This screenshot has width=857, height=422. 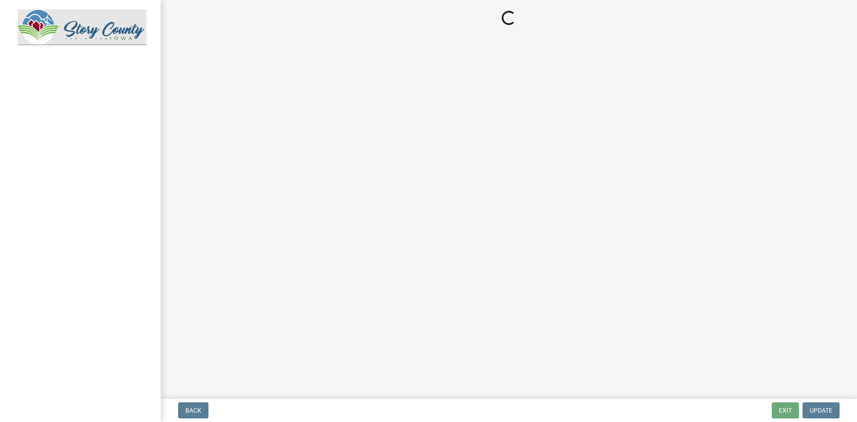 I want to click on button: Exit, so click(x=785, y=410).